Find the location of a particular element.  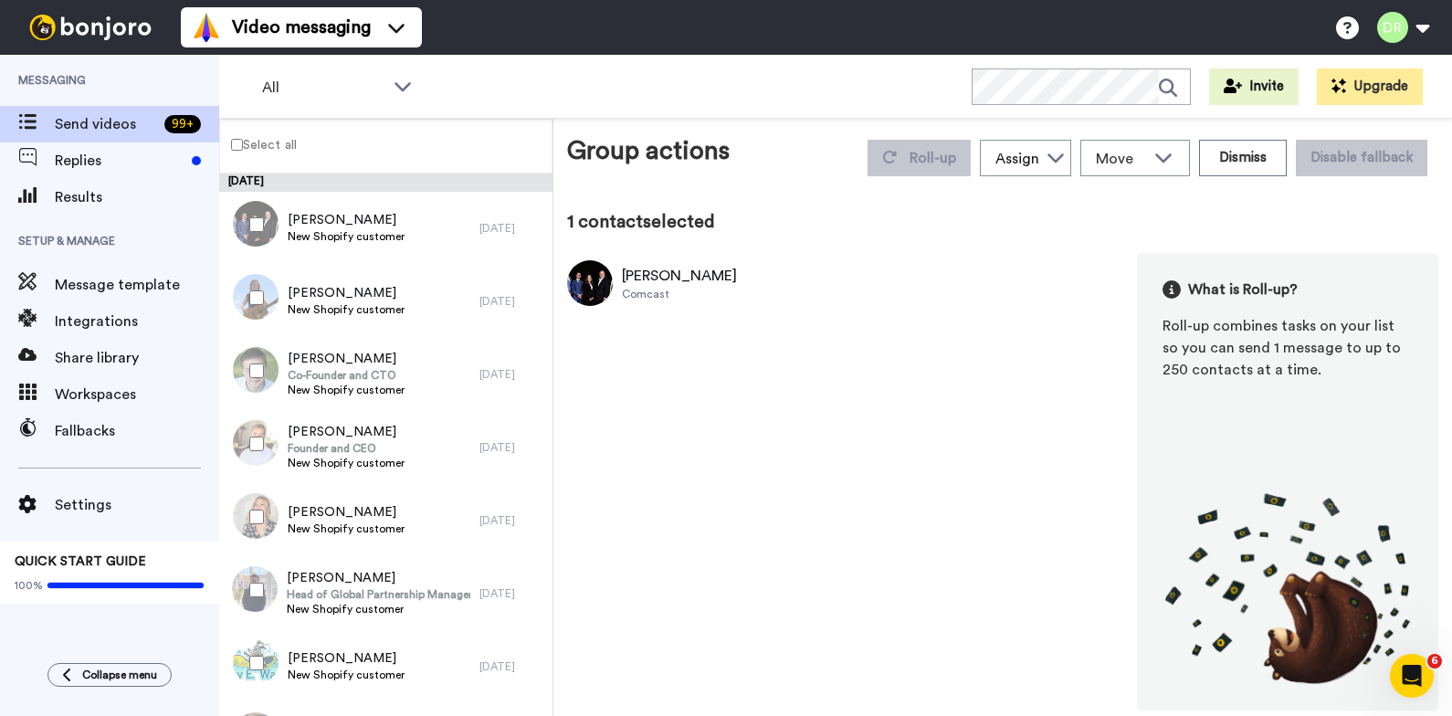

span: 100% is located at coordinates (28, 585).